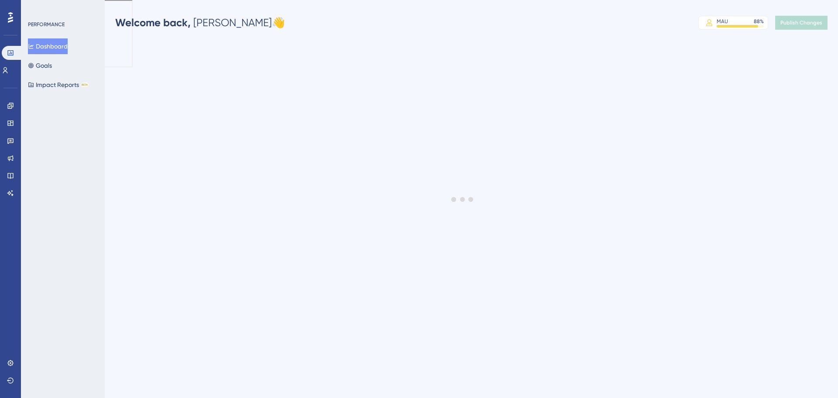 This screenshot has width=838, height=398. I want to click on button: Impact ReportsBETA, so click(58, 85).